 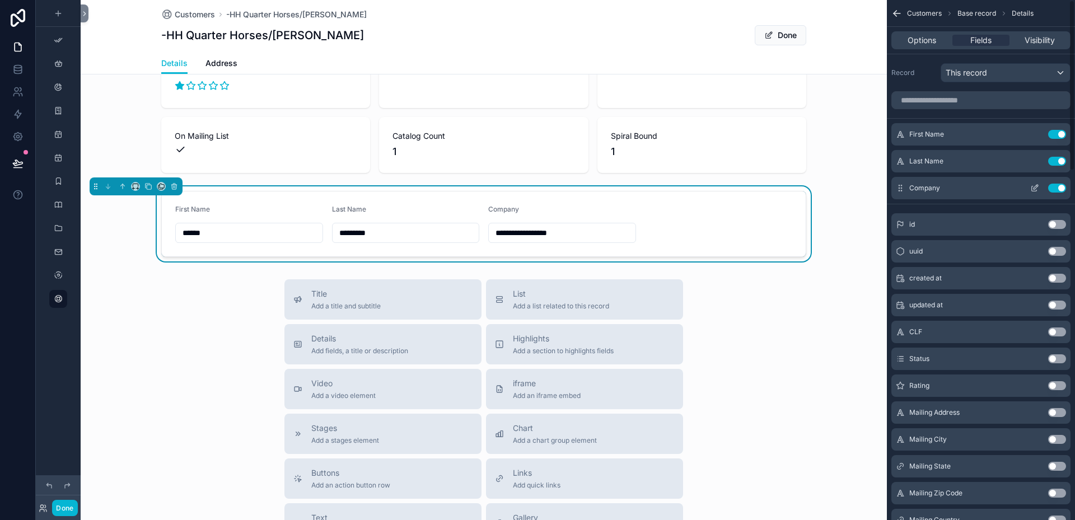 What do you see at coordinates (584, 344) in the screenshot?
I see `button: HighlightsAdd a section to highlights fields` at bounding box center [584, 344].